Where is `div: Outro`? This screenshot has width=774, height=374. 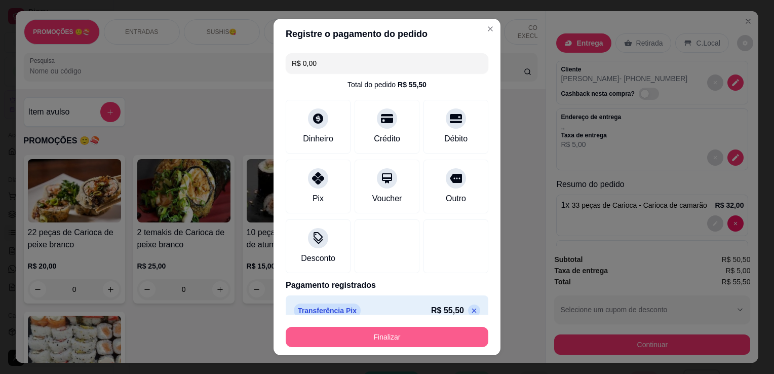 div: Outro is located at coordinates (456, 198).